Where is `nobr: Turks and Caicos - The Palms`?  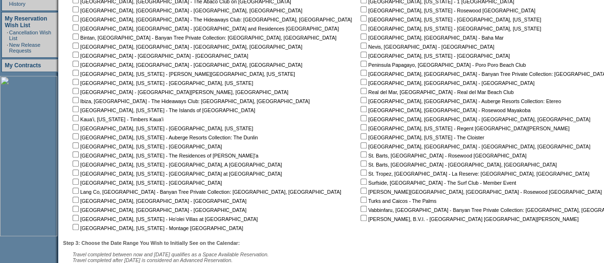
nobr: Turks and Caicos - The Palms is located at coordinates (398, 201).